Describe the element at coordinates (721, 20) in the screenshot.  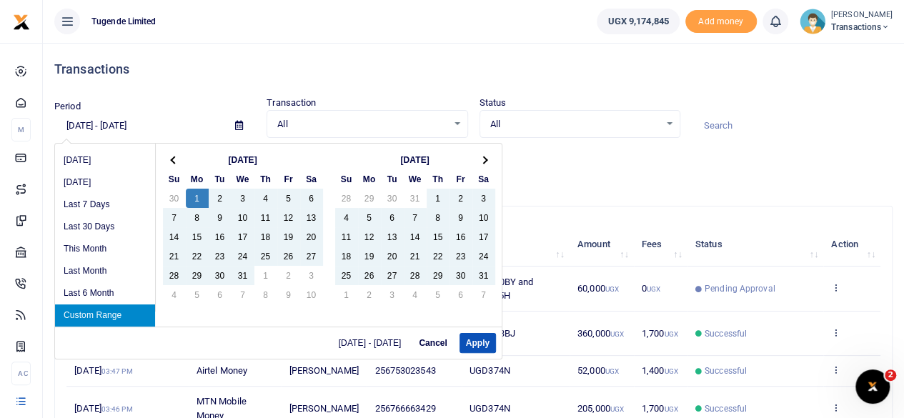
I see `a: Add money` at that location.